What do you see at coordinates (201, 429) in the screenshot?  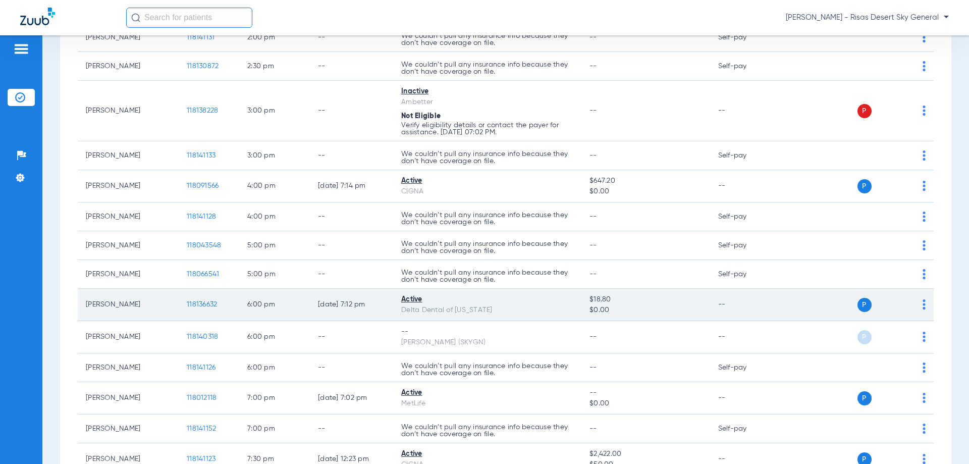 I see `span: 118141152` at bounding box center [201, 429].